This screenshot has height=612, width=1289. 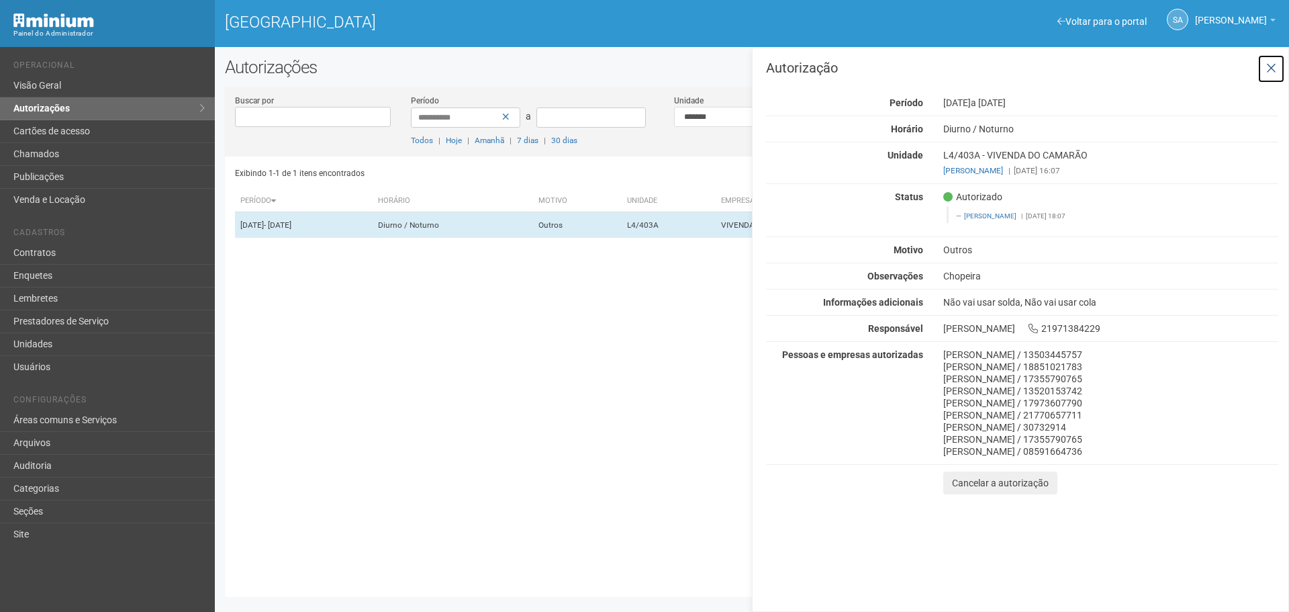 I want to click on td: Outros, so click(x=577, y=225).